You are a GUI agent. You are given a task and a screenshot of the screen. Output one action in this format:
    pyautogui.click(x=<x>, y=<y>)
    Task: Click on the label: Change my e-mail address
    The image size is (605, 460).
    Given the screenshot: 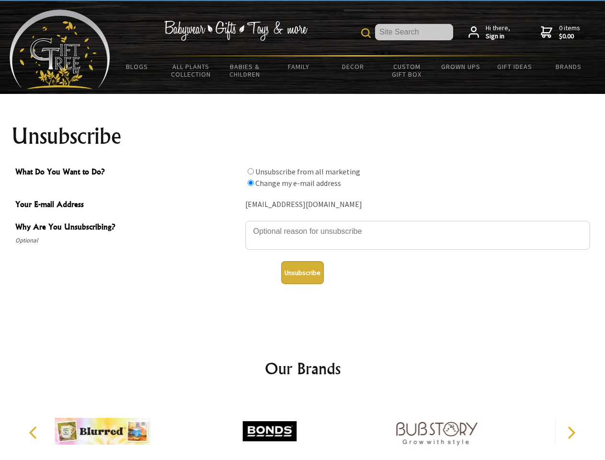 What is the action you would take?
    pyautogui.click(x=298, y=183)
    